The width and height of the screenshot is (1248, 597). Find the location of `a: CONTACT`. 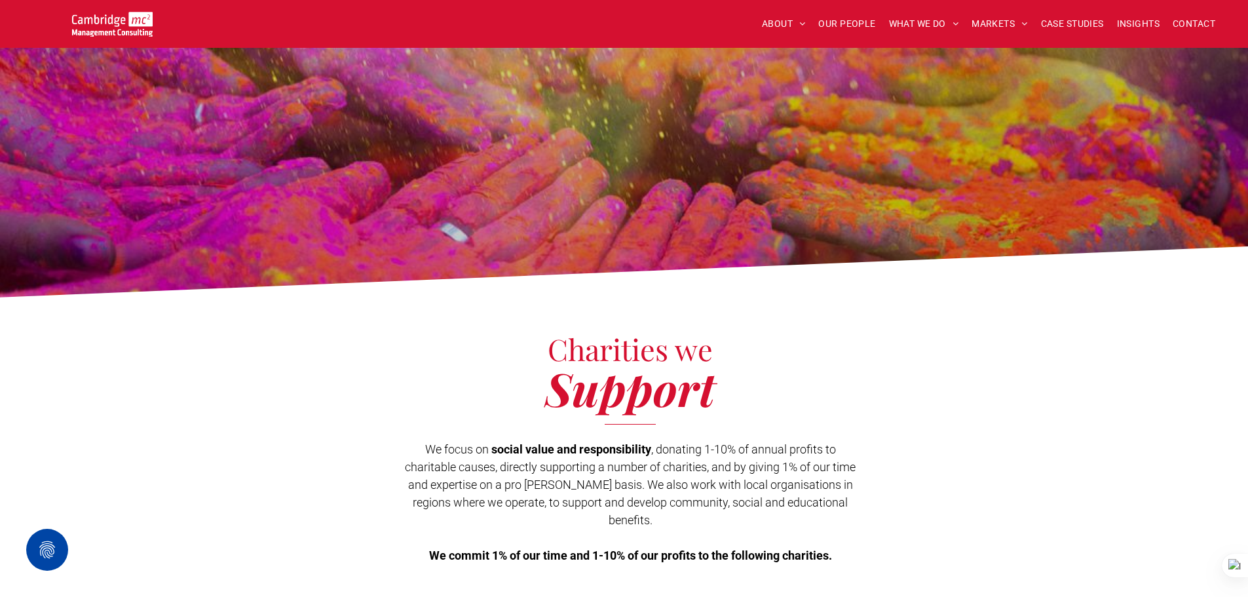

a: CONTACT is located at coordinates (1194, 24).